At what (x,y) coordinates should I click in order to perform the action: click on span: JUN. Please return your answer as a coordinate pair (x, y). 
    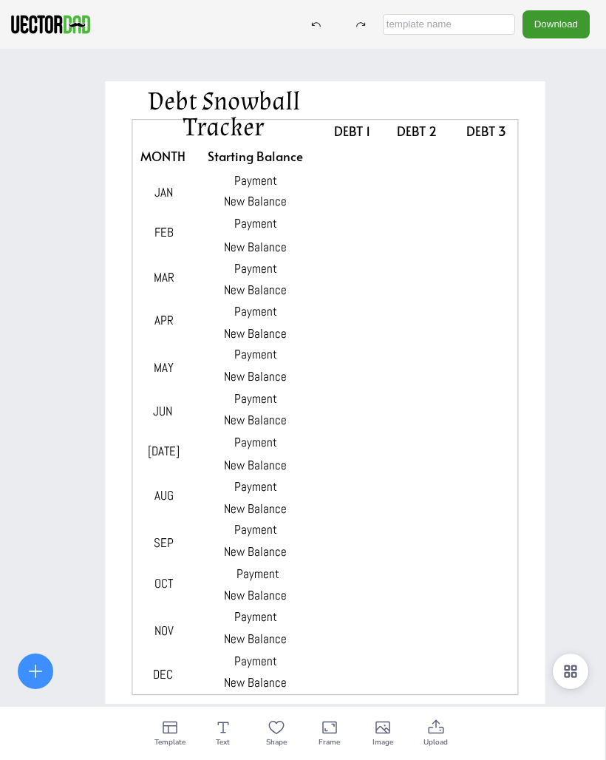
    Looking at the image, I should click on (163, 411).